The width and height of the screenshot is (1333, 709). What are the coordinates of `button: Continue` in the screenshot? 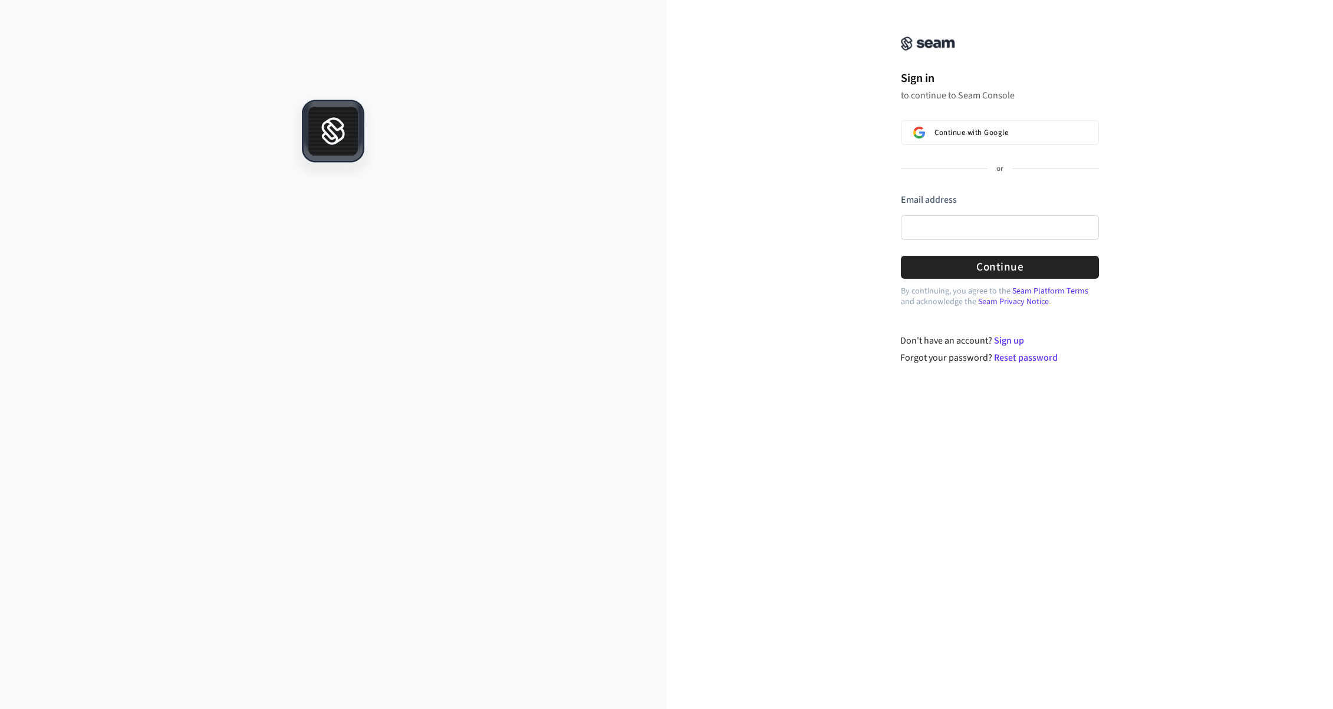 It's located at (1000, 267).